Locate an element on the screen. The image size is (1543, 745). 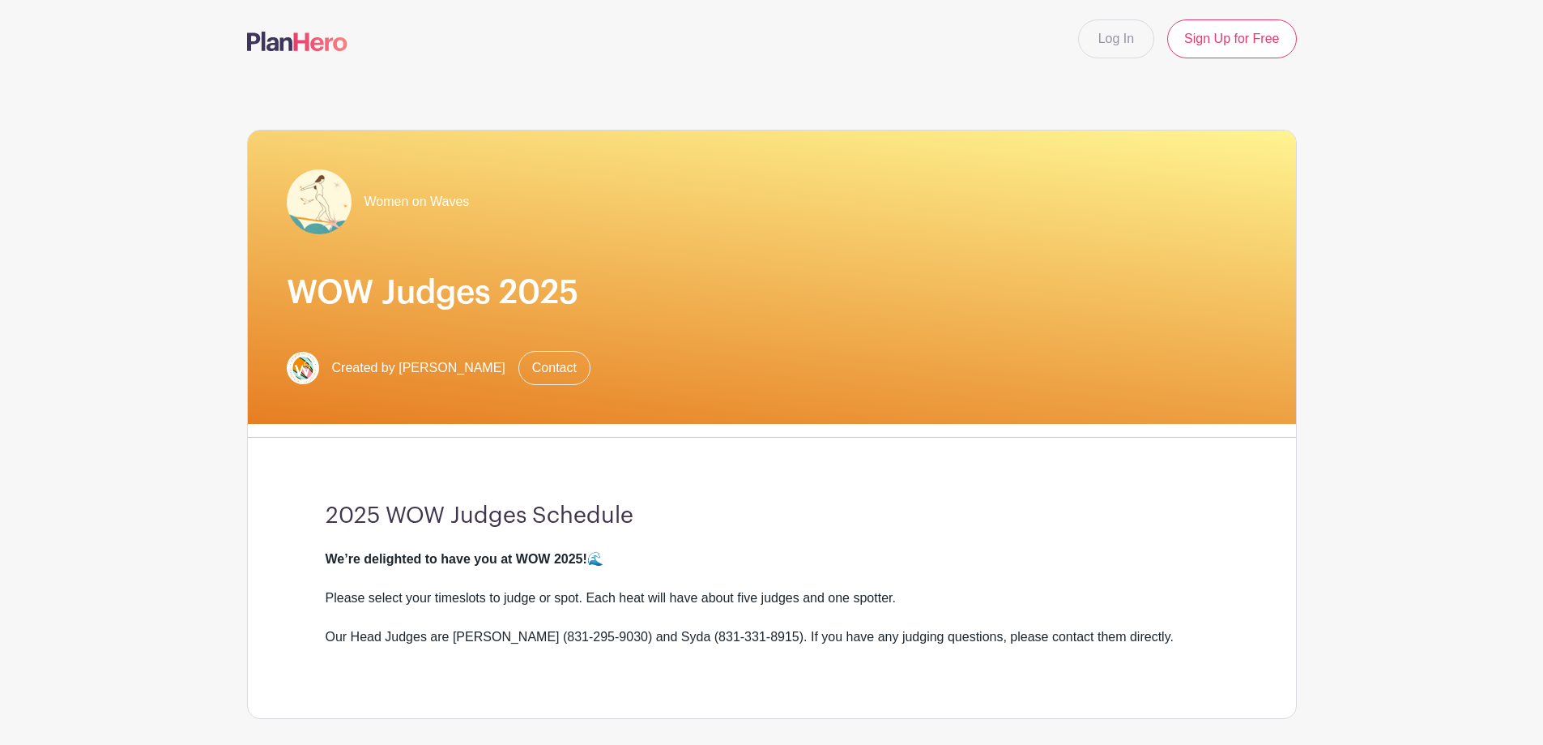
strong: We’re delighted to have you at WOW 2025! is located at coordinates (456, 558).